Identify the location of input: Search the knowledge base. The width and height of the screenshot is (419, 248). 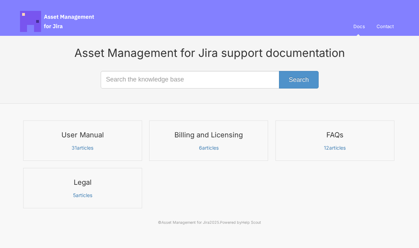
(210, 80).